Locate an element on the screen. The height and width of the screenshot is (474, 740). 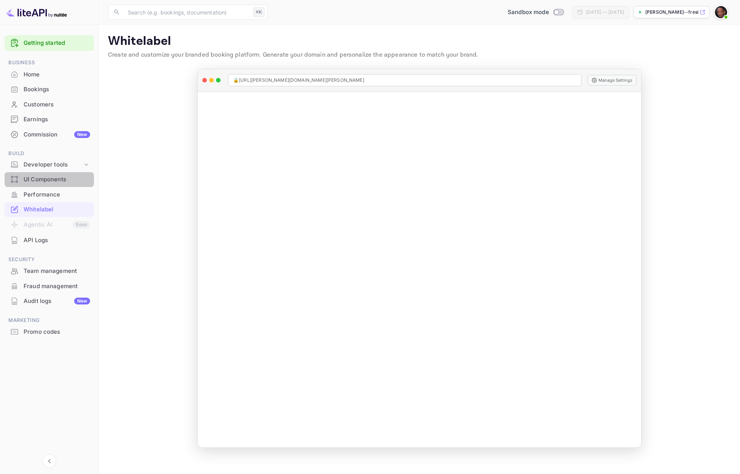
span: Sandbox mode is located at coordinates (528, 12).